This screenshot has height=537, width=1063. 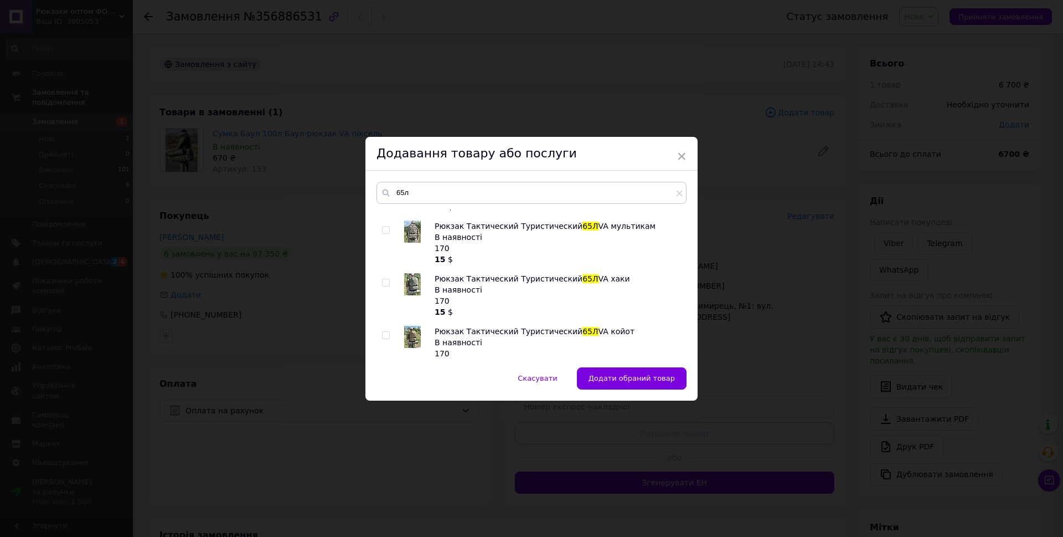 I want to click on button: Додати обраний товар, so click(x=632, y=378).